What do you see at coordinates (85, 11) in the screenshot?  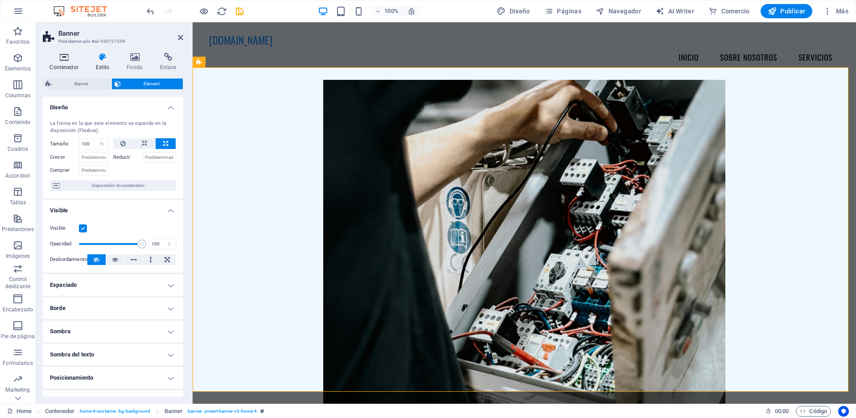 I see `img: Editor Logo` at bounding box center [85, 11].